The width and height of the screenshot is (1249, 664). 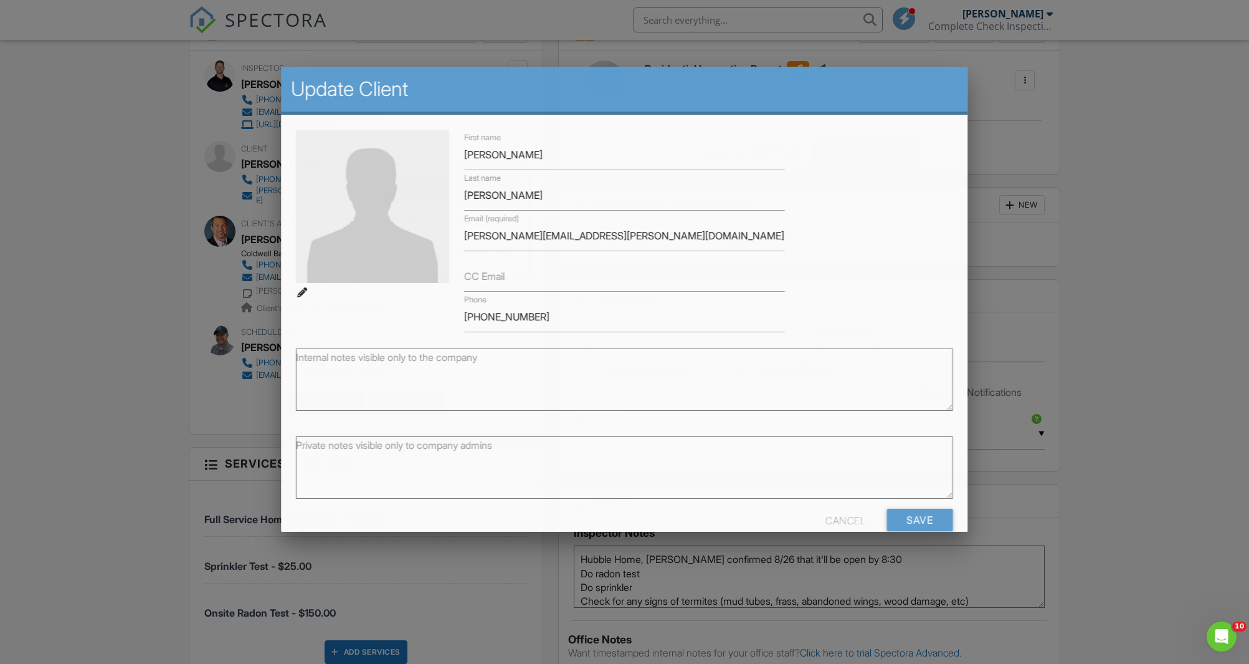 I want to click on input: Save, so click(x=920, y=519).